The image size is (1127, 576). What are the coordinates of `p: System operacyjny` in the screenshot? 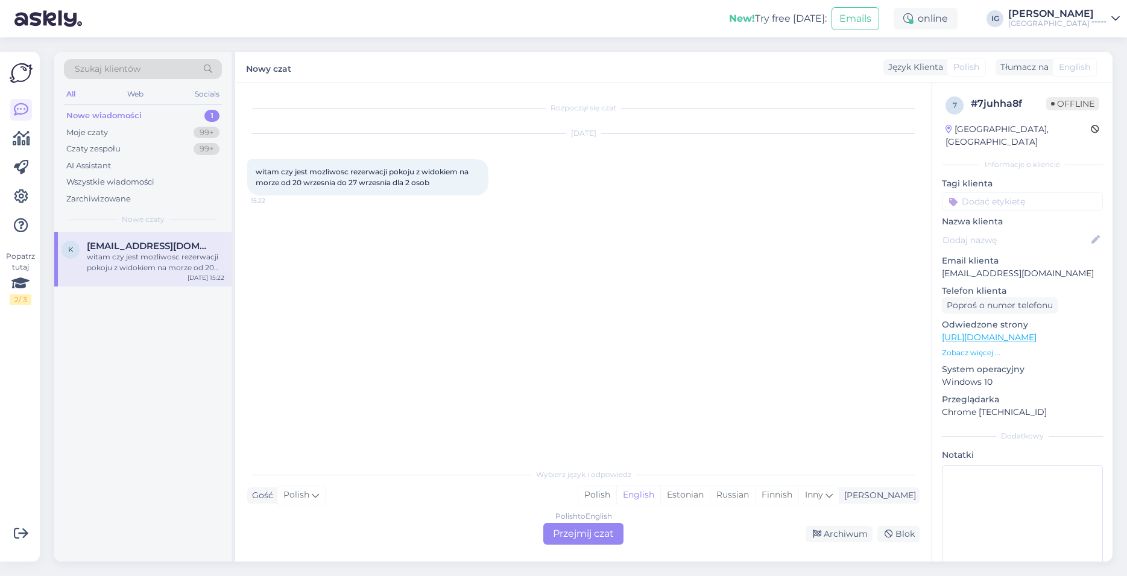 It's located at (1022, 369).